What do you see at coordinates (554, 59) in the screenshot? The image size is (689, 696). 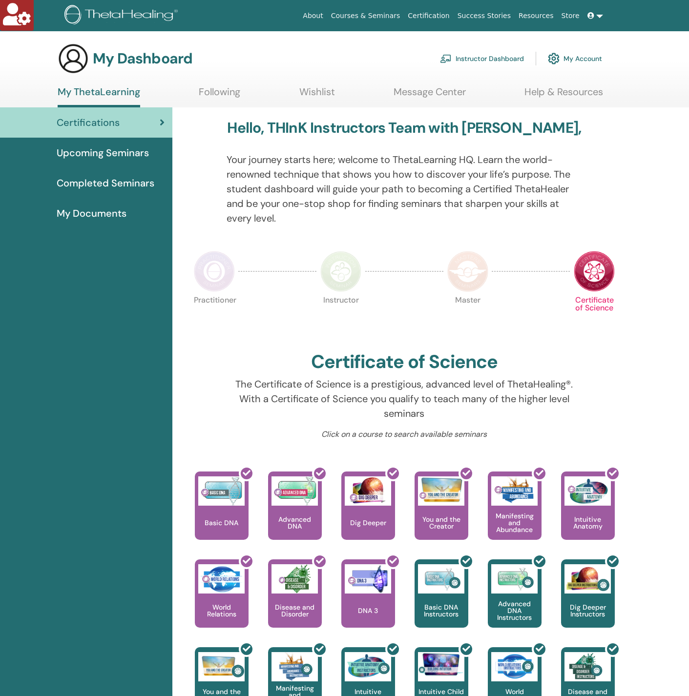 I see `img: cog.svg` at bounding box center [554, 59].